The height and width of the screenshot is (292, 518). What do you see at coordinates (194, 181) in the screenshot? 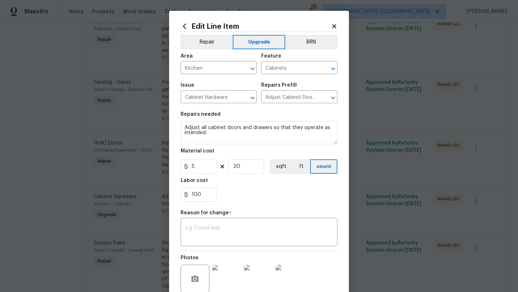
I see `h5: Labor cost` at bounding box center [194, 181].